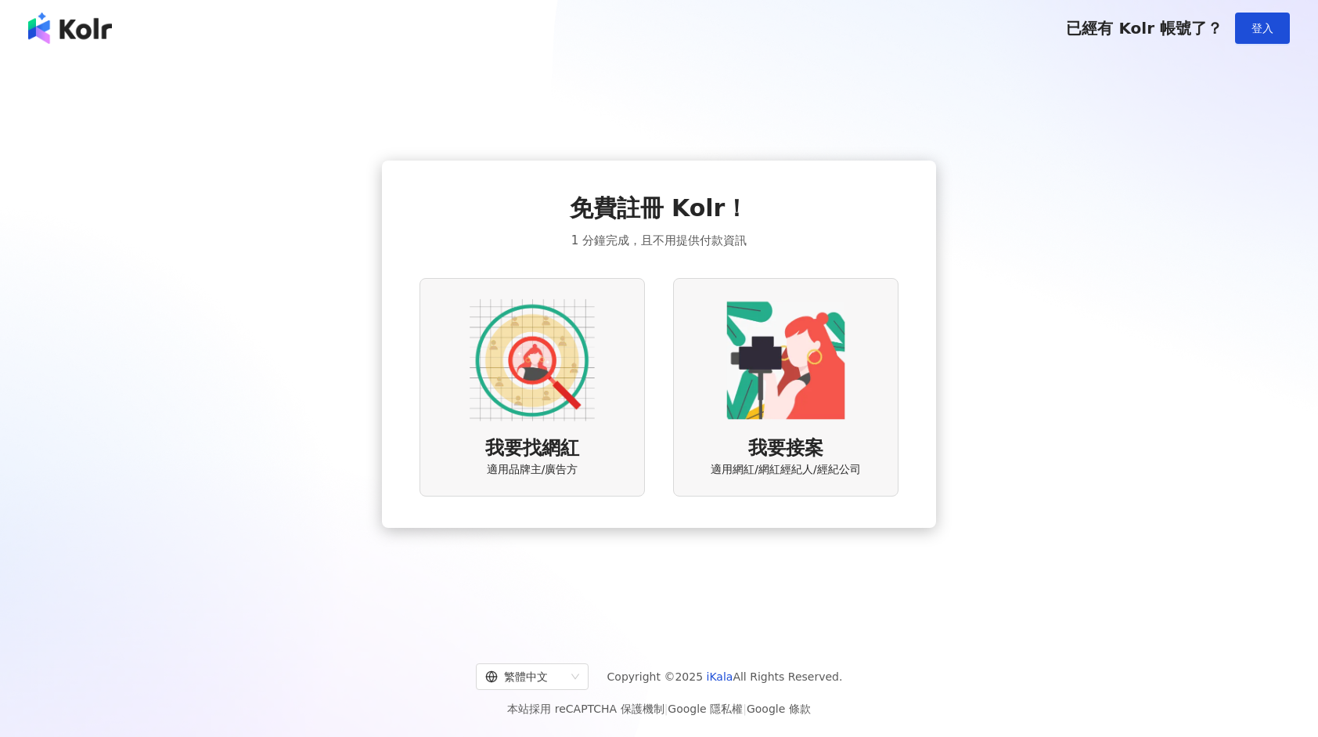 The height and width of the screenshot is (737, 1318). What do you see at coordinates (532, 449) in the screenshot?
I see `span: 我要找網紅` at bounding box center [532, 449].